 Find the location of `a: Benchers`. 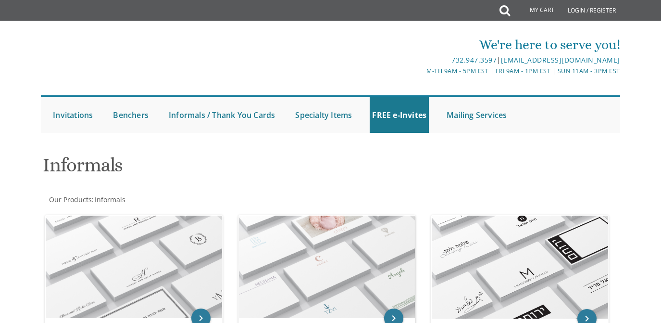

a: Benchers is located at coordinates (131, 115).